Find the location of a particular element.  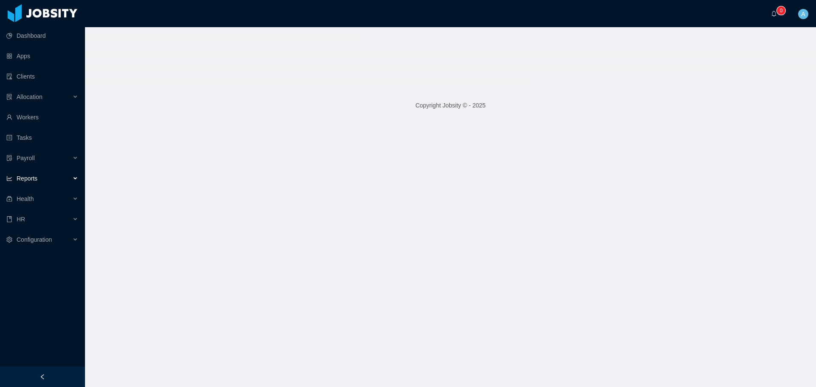

i: icon: file-protect is located at coordinates (9, 158).